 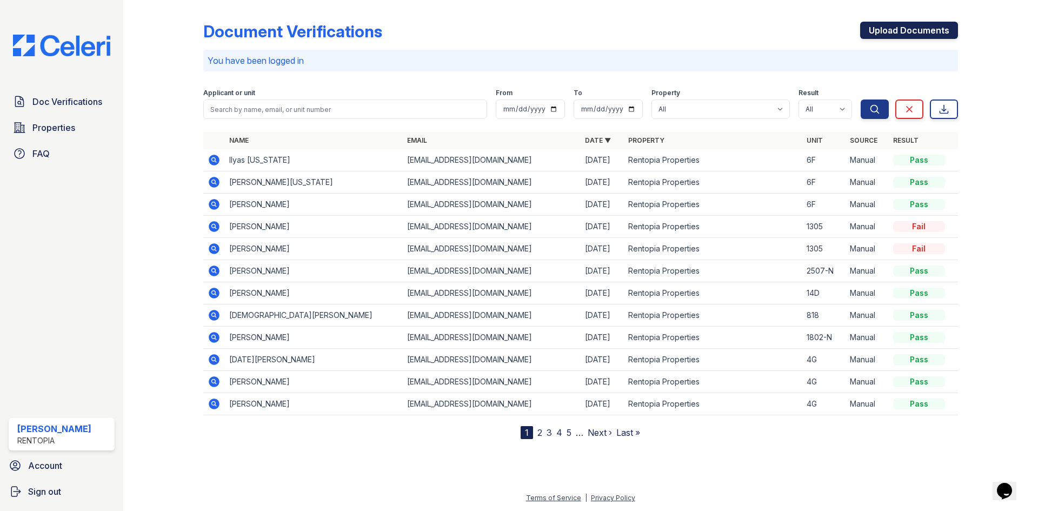 What do you see at coordinates (67, 102) in the screenshot?
I see `span: Doc Verifications` at bounding box center [67, 102].